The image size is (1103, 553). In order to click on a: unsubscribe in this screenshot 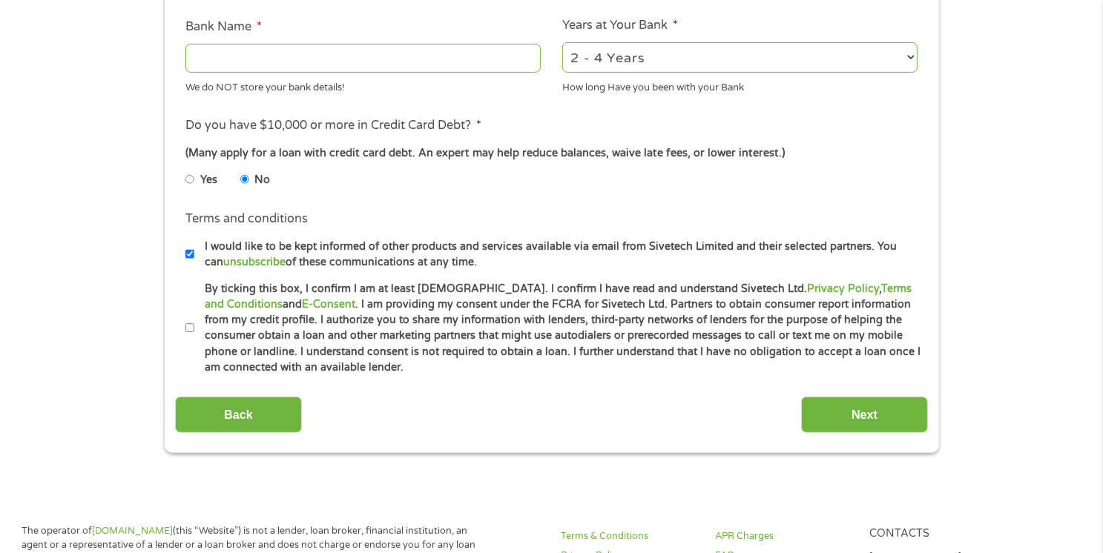, I will do `click(254, 262)`.